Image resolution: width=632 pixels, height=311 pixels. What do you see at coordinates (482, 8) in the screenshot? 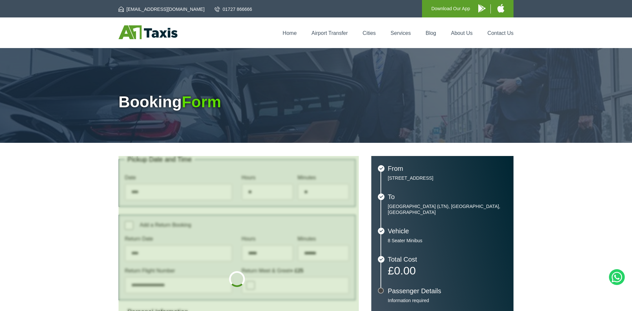
I see `img: A1 Taxis Android App` at bounding box center [482, 8].